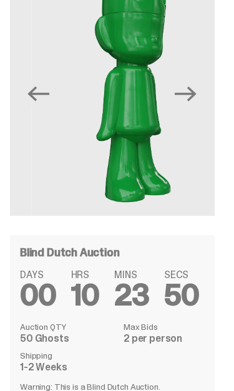 This screenshot has height=391, width=234. I want to click on span: SECS, so click(181, 275).